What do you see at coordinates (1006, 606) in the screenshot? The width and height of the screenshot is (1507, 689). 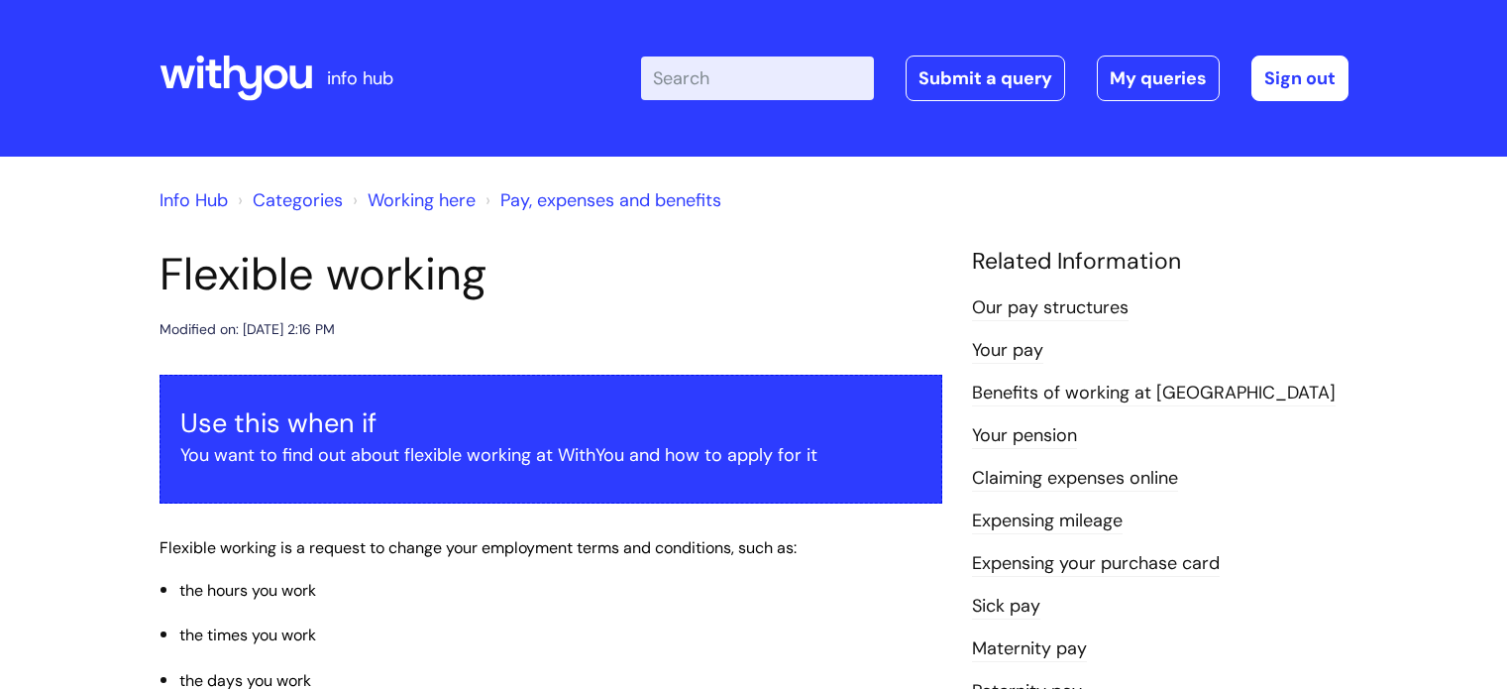 I see `a: Sick pay` at bounding box center [1006, 606].